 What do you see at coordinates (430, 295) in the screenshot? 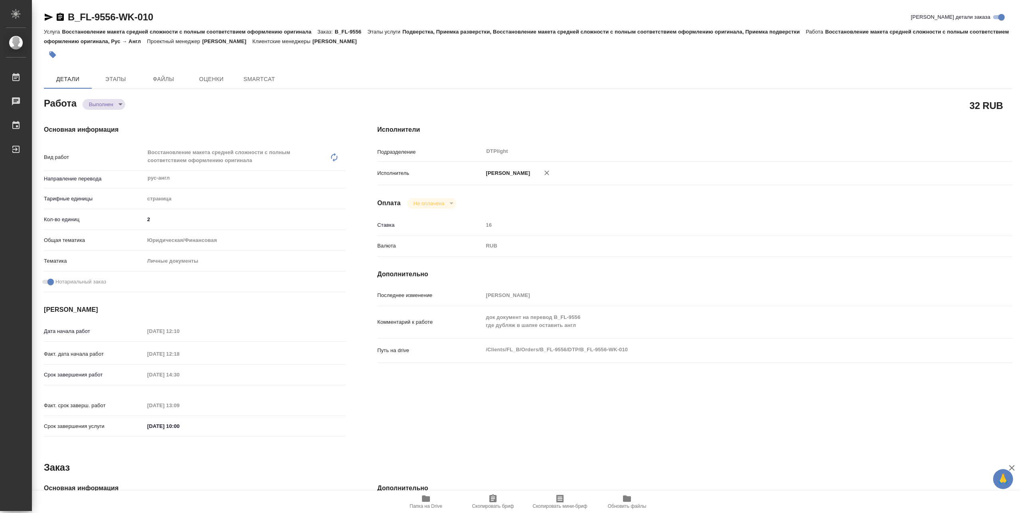
I see `p: Последнее изменение` at bounding box center [430, 295].